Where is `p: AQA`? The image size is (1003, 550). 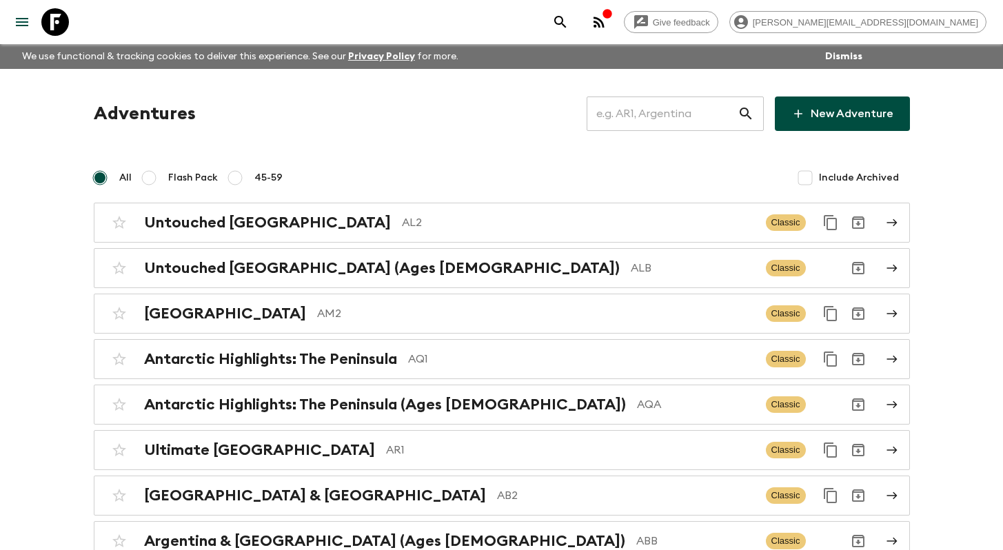 p: AQA is located at coordinates (696, 405).